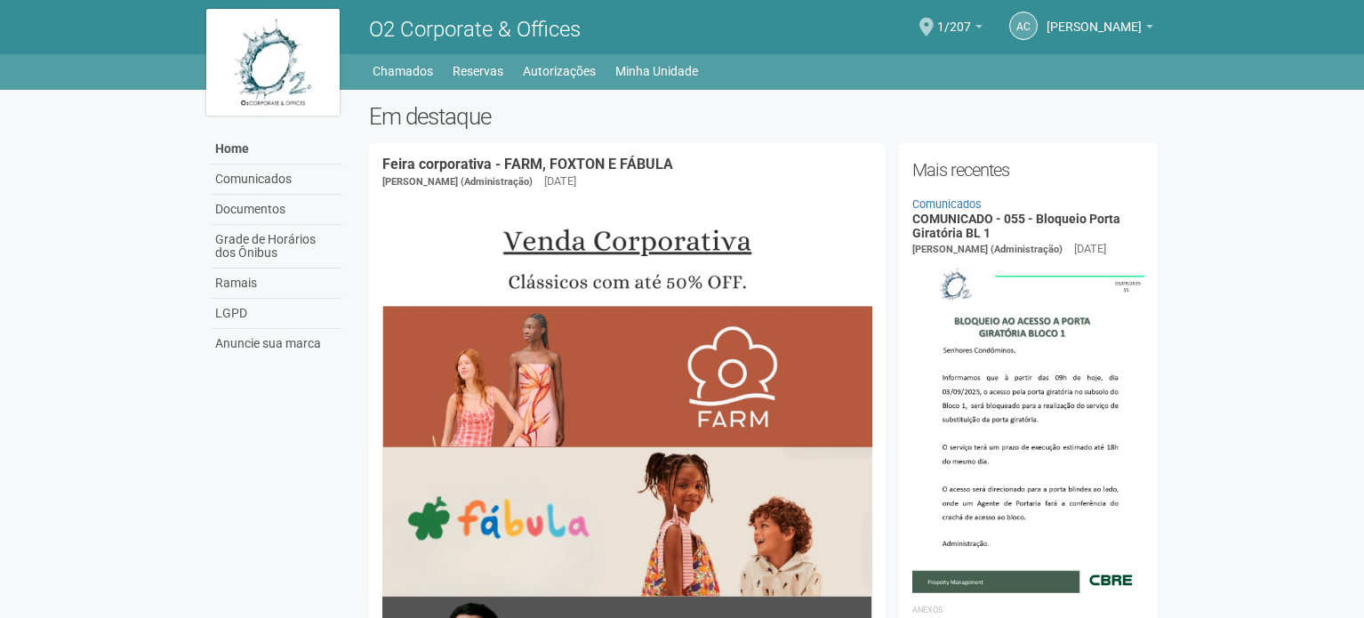 This screenshot has width=1364, height=618. Describe the element at coordinates (277, 343) in the screenshot. I see `a: Anuncie sua marca` at that location.